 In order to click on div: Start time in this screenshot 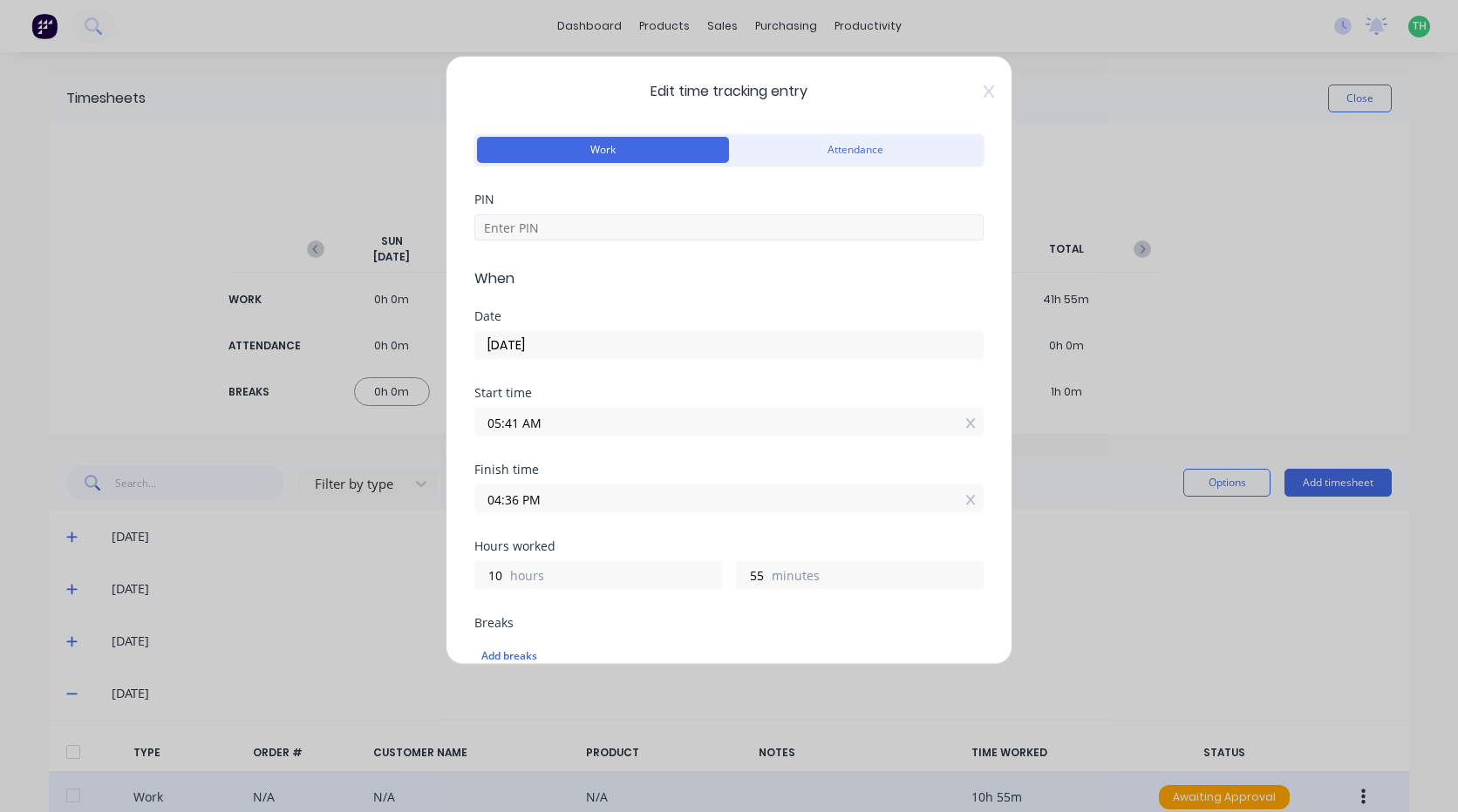, I will do `click(729, 393)`.